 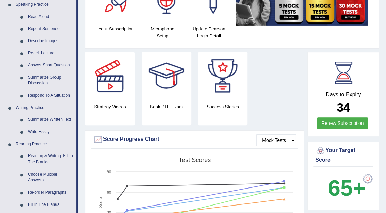 I want to click on h4: Success Stories, so click(x=223, y=106).